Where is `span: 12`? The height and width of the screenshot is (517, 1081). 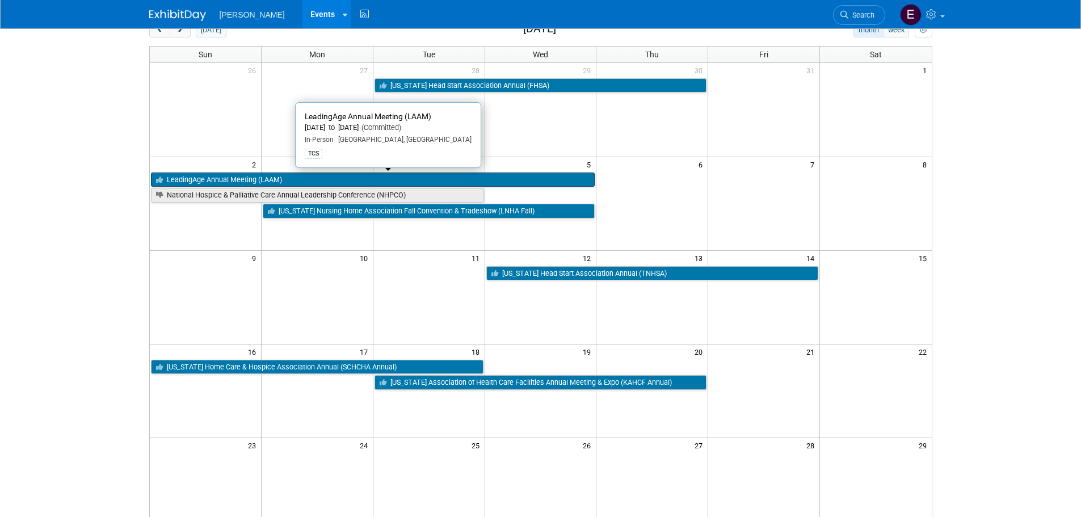
span: 12 is located at coordinates (588, 258).